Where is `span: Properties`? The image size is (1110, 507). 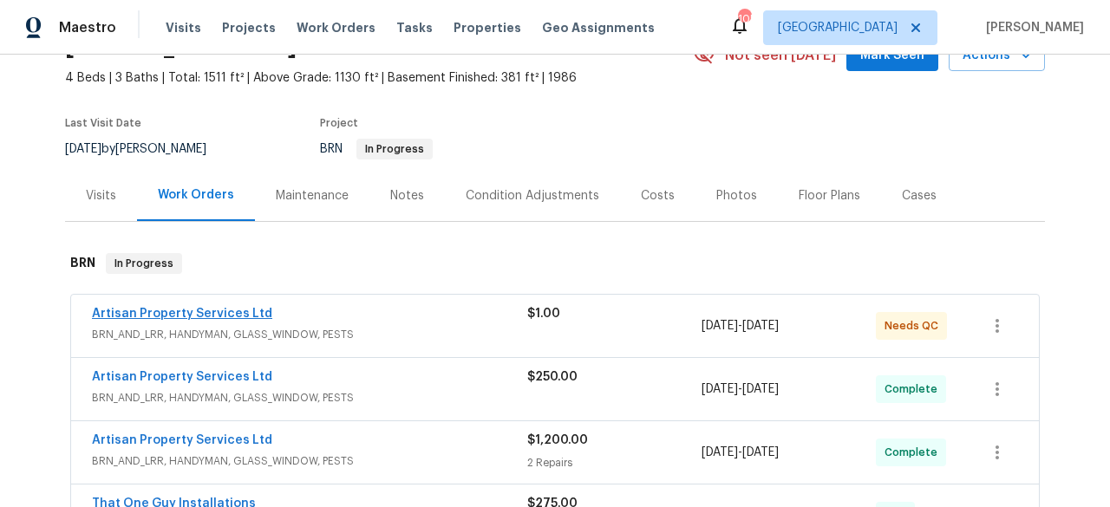 span: Properties is located at coordinates (487, 28).